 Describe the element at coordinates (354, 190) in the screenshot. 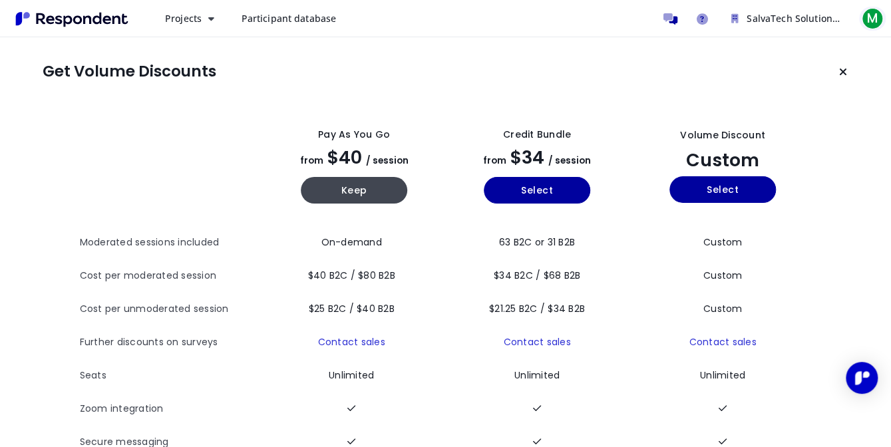

I see `button: Keep current yearly payg plan` at that location.